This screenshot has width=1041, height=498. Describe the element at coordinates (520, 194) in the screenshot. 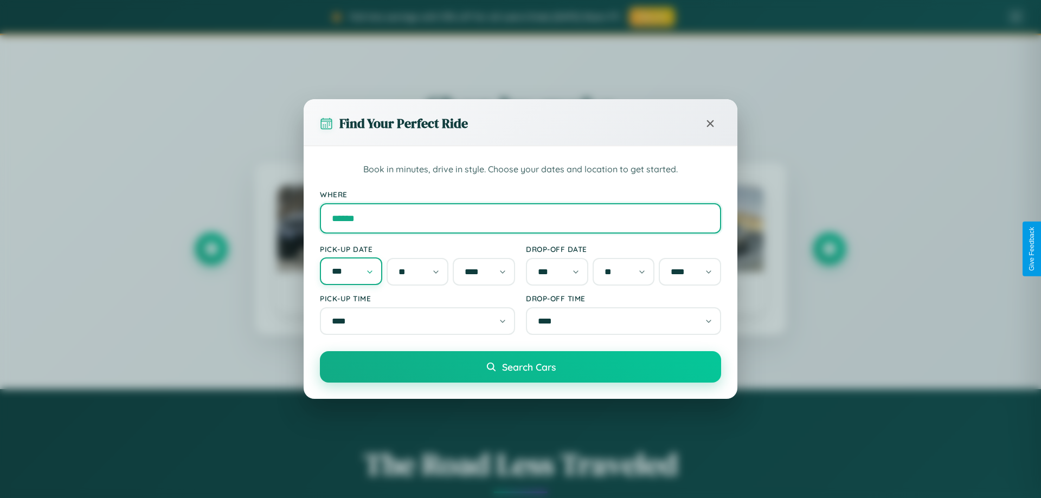

I see `label: Where` at that location.